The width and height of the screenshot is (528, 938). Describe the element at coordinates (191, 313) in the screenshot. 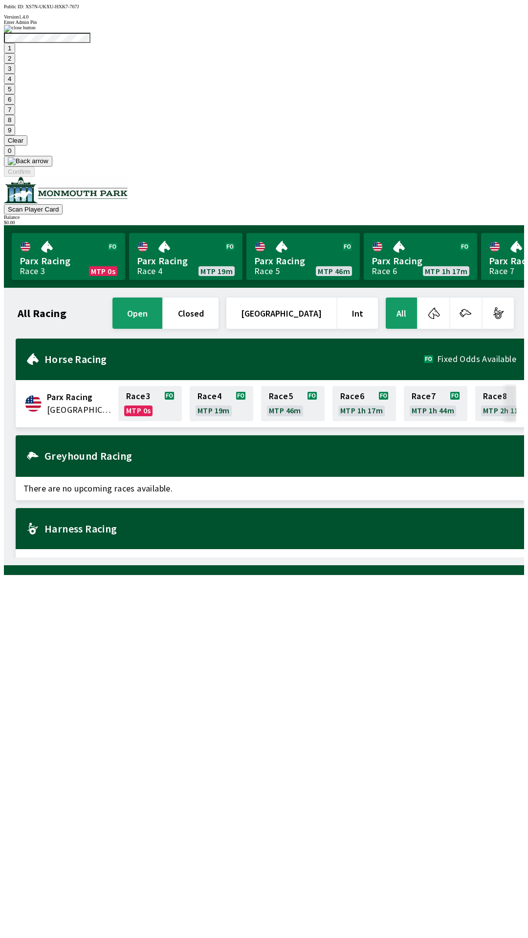

I see `button: closed` at that location.